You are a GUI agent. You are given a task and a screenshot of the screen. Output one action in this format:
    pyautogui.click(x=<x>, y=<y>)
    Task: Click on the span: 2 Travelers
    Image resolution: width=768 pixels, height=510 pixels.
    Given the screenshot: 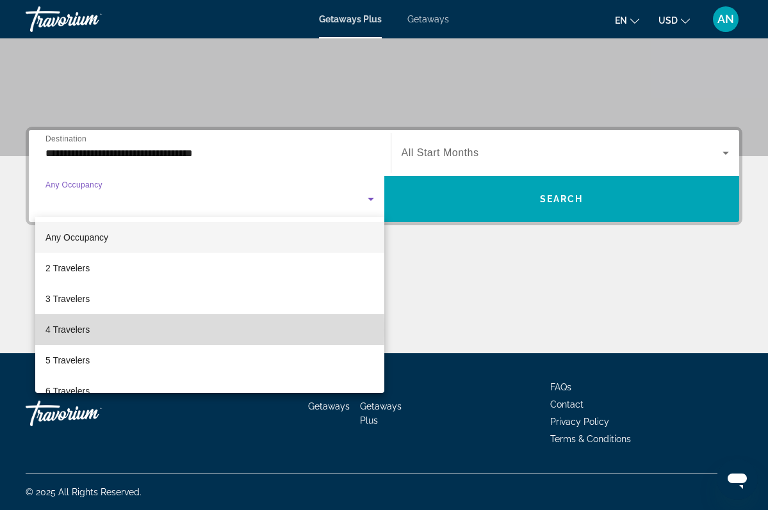 What is the action you would take?
    pyautogui.click(x=67, y=268)
    